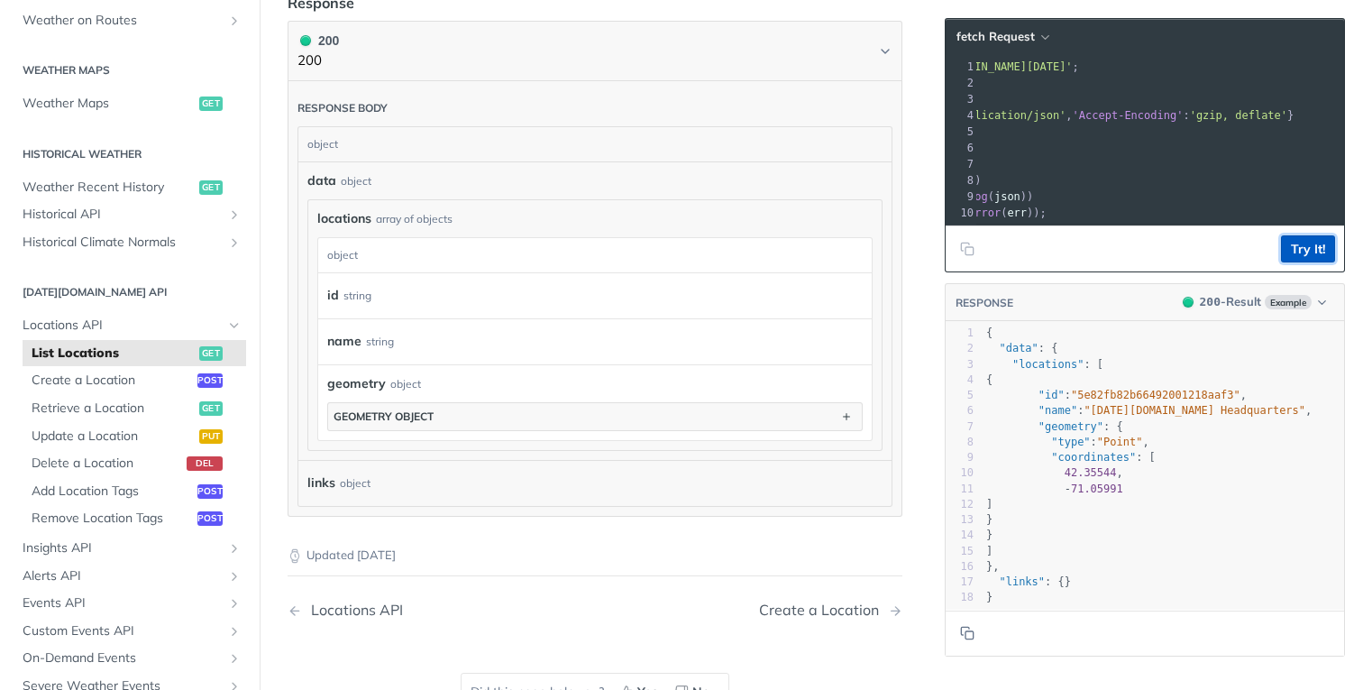  What do you see at coordinates (130, 603) in the screenshot?
I see `a: Events APIShow subpages for Events API` at bounding box center [130, 603].